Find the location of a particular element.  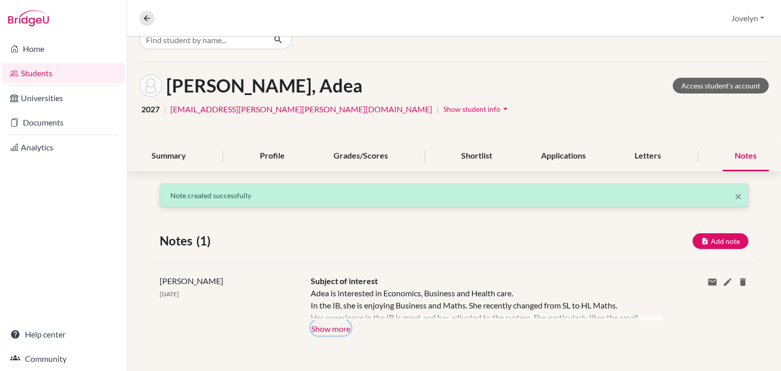

span: Notes is located at coordinates (178, 241).